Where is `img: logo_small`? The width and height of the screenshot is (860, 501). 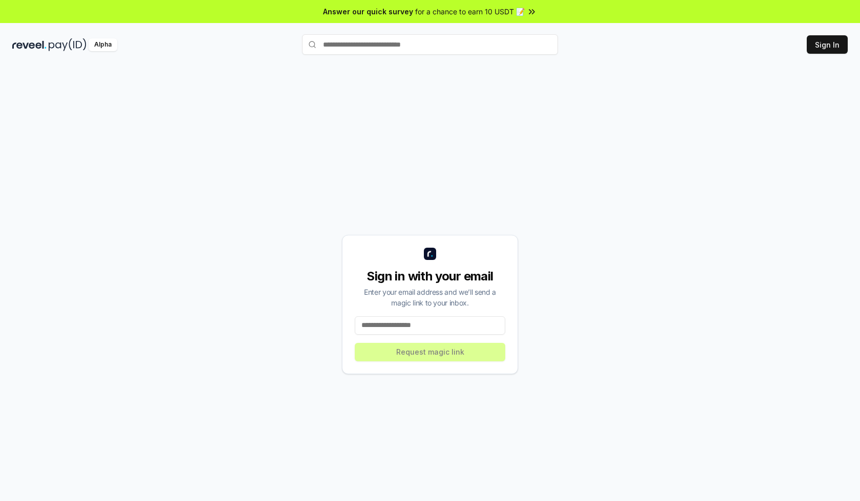 img: logo_small is located at coordinates (430, 254).